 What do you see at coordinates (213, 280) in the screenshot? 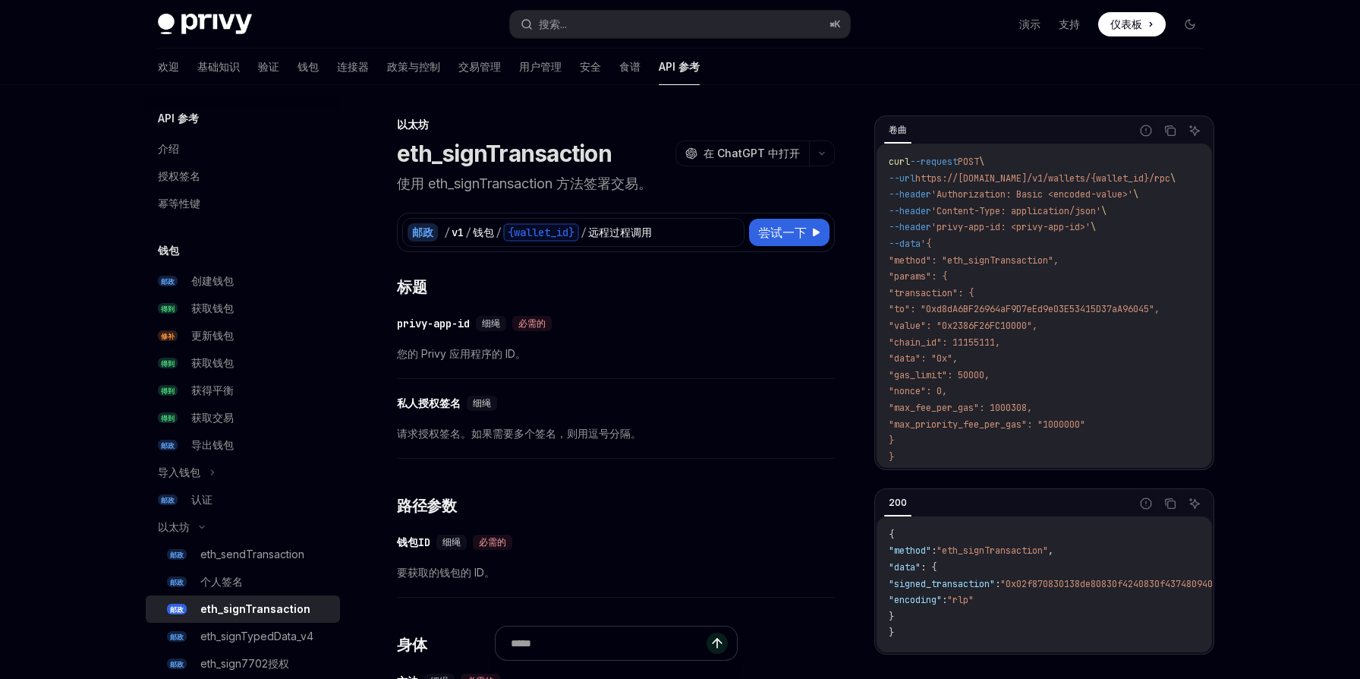
I see `font: 创建钱包` at bounding box center [213, 280].